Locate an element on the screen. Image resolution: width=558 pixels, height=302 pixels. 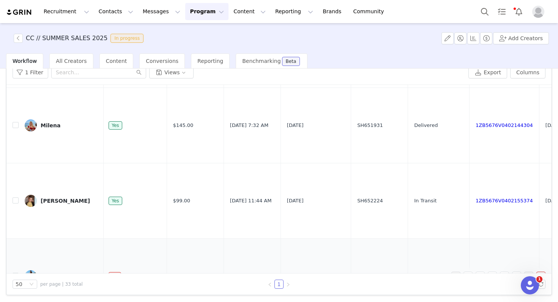
span: In progress is located at coordinates (127, 38).